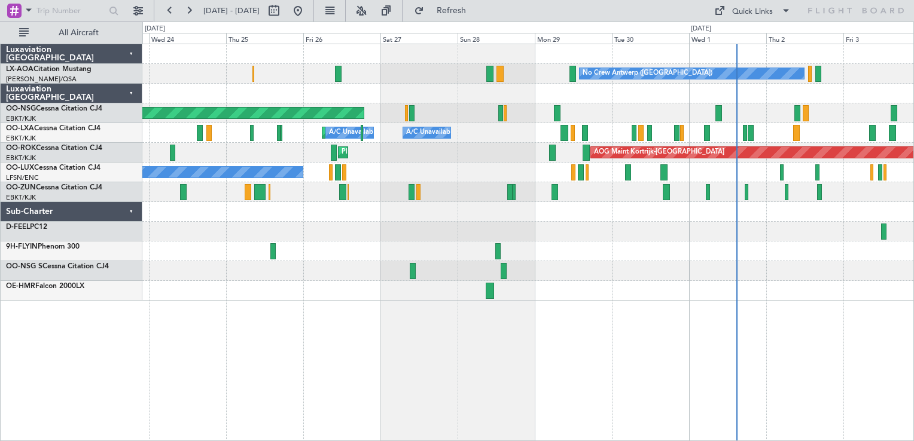 This screenshot has width=914, height=441. I want to click on span: OO-NSG, so click(21, 109).